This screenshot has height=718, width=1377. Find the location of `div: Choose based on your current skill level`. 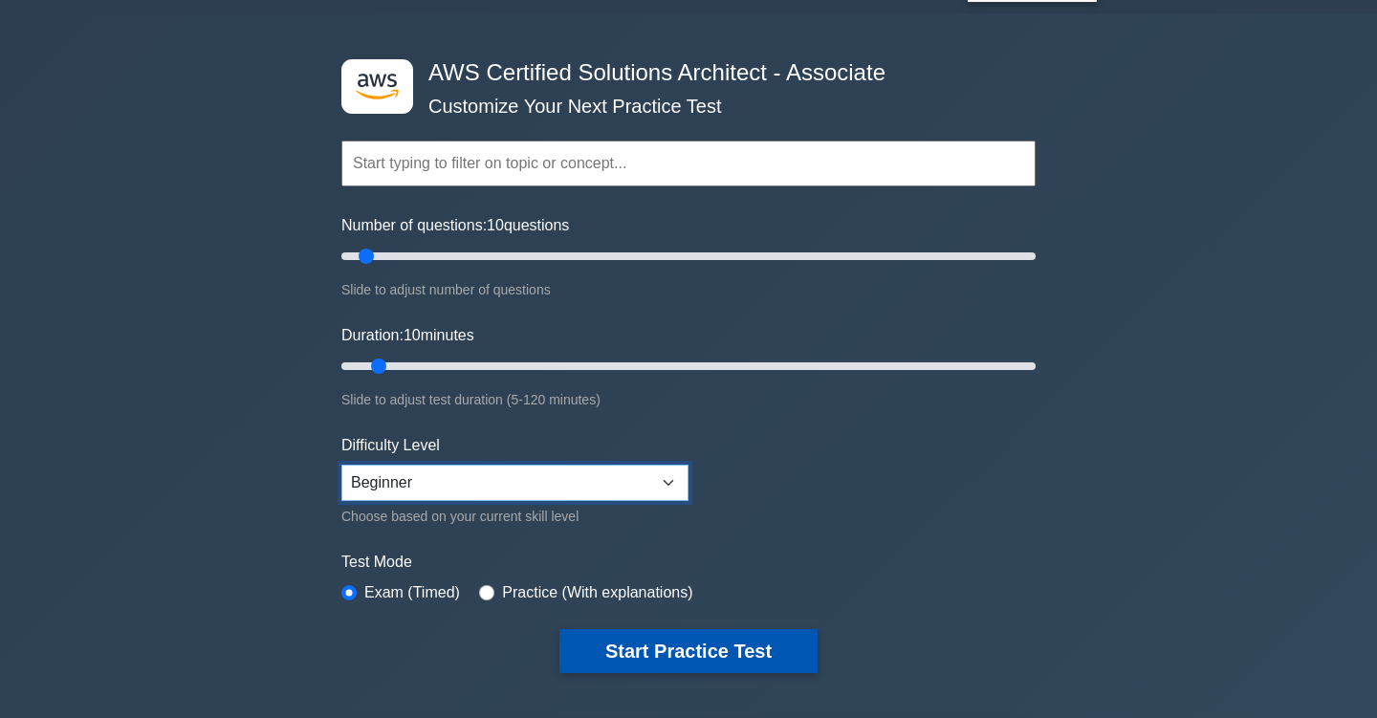

div: Choose based on your current skill level is located at coordinates (515, 517).